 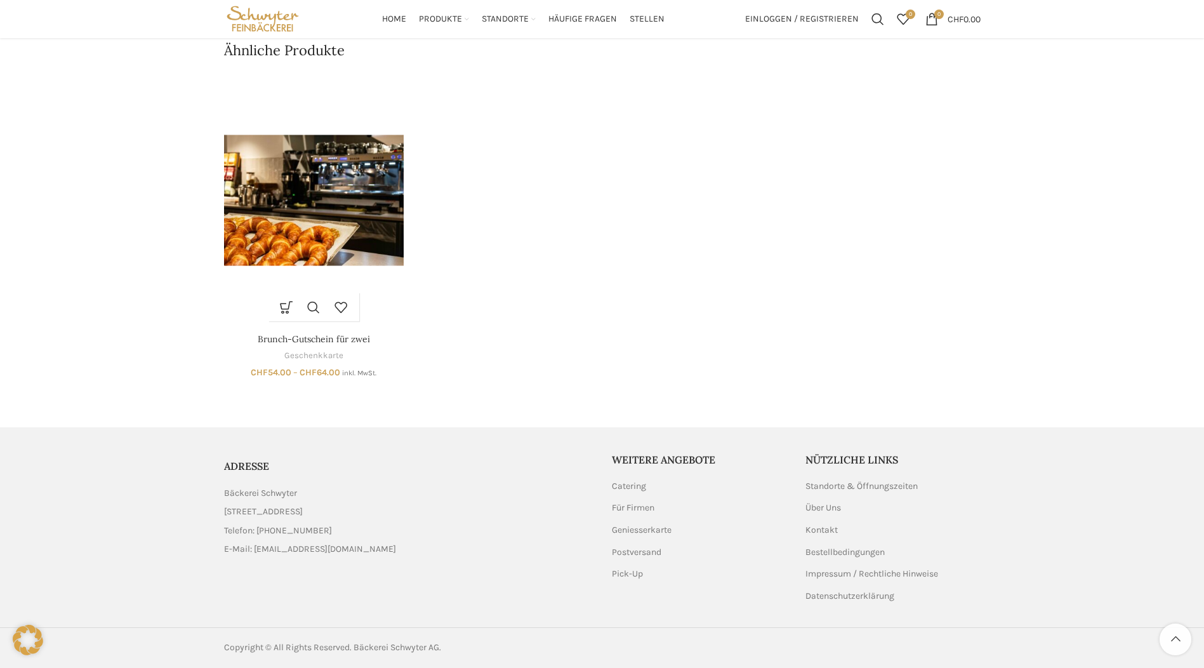 What do you see at coordinates (583, 19) in the screenshot?
I see `a: Häufige Fragen` at bounding box center [583, 19].